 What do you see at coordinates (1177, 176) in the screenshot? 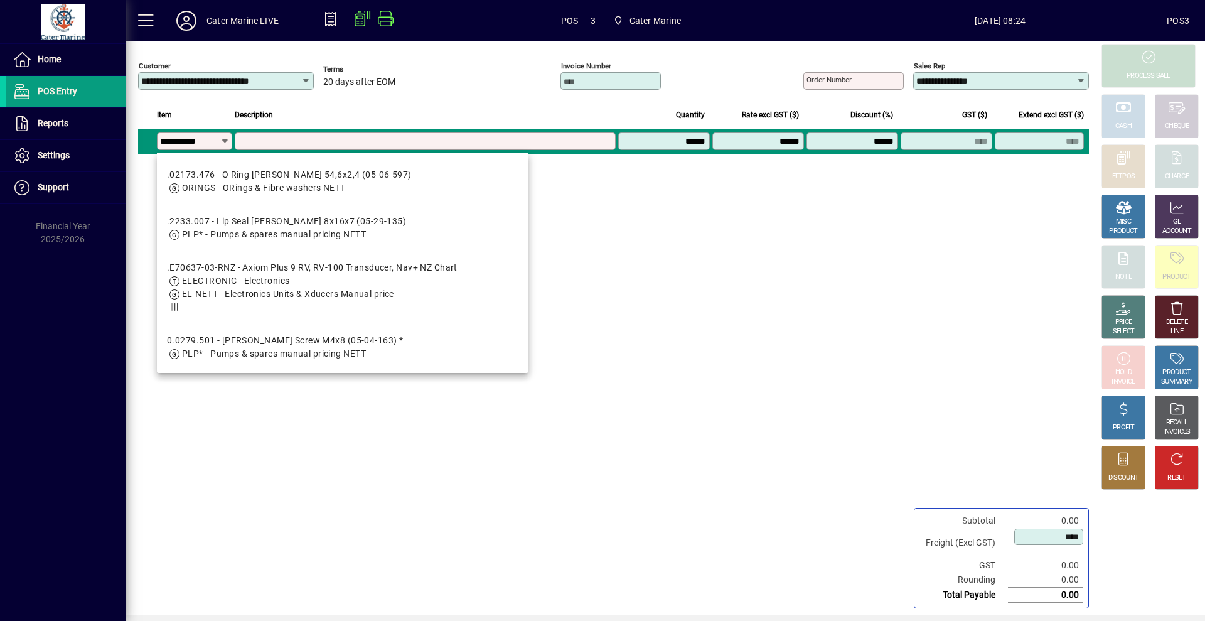
I see `div: CHARGE` at bounding box center [1177, 176].